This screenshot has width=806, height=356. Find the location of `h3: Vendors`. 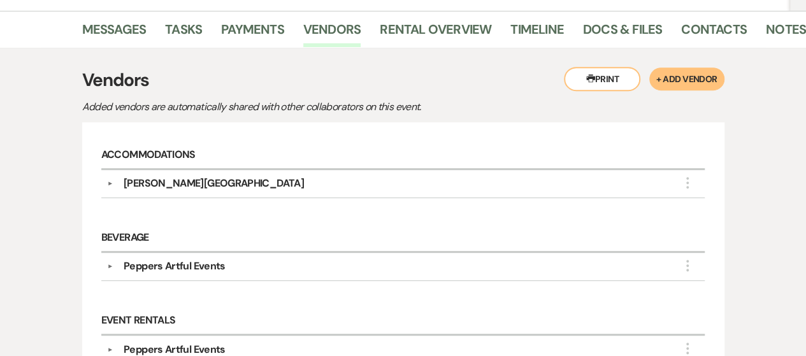

h3: Vendors is located at coordinates (403, 80).